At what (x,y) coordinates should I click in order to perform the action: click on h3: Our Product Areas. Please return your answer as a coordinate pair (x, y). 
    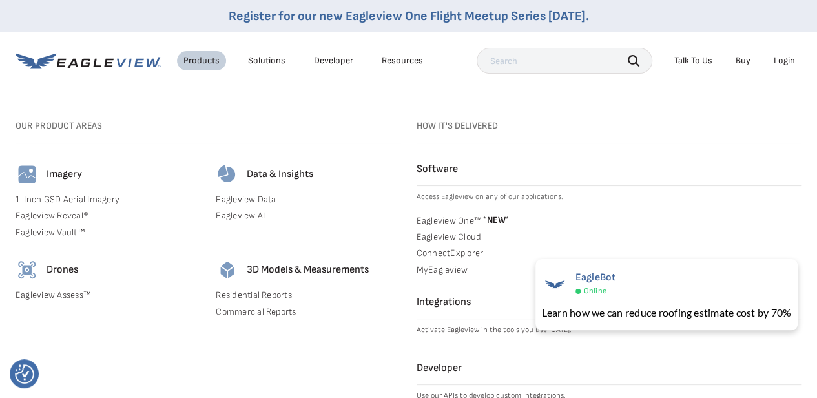
    Looking at the image, I should click on (208, 126).